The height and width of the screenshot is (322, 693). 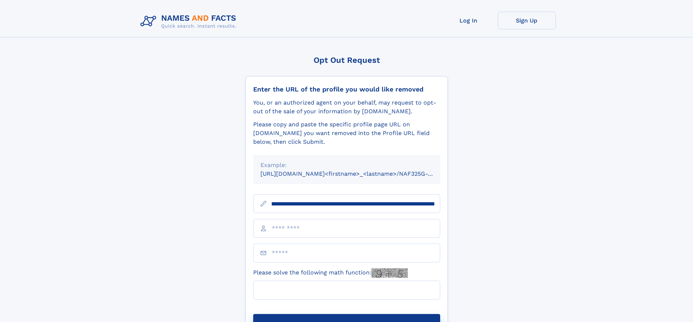 What do you see at coordinates (346, 89) in the screenshot?
I see `div: Enter the URL of the profile you would like removed` at bounding box center [346, 89].